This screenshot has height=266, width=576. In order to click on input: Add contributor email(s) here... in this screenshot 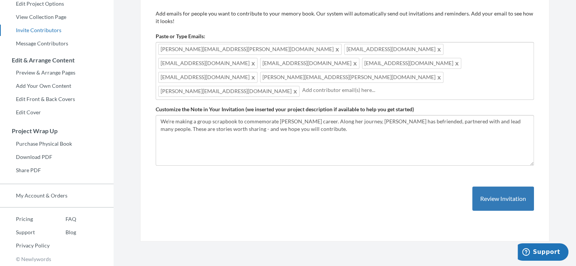, I will do `click(417, 90)`.